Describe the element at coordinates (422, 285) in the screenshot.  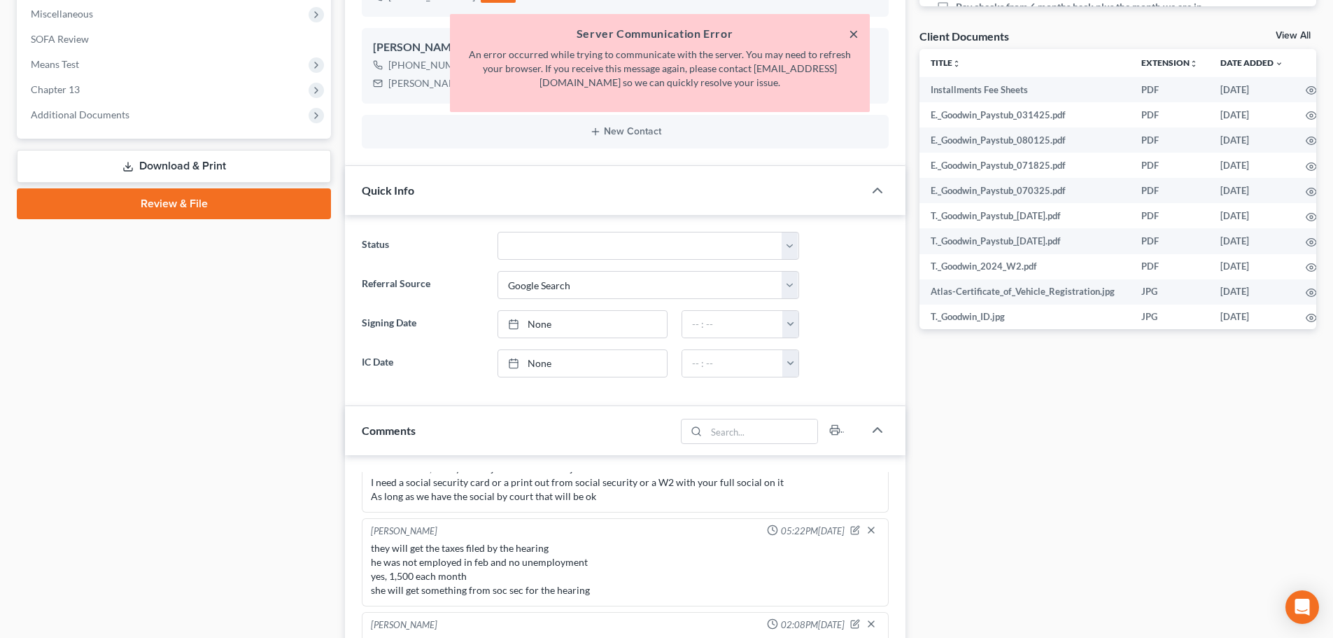
I see `label: Referral Source` at that location.